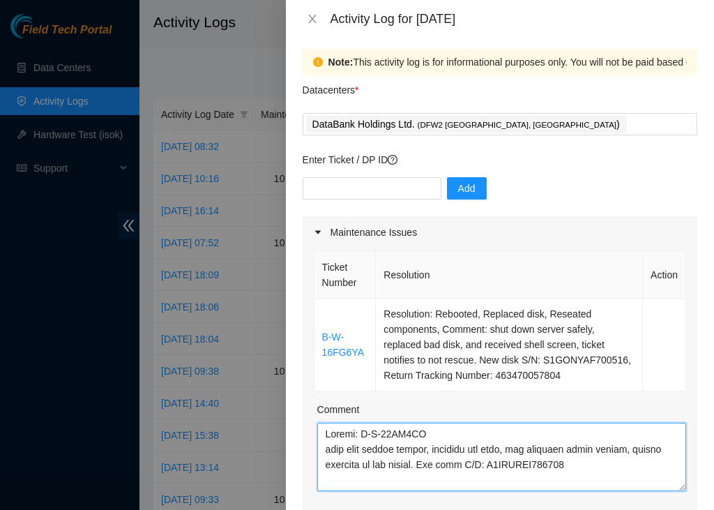 The width and height of the screenshot is (714, 510). I want to click on button: Add, so click(466, 188).